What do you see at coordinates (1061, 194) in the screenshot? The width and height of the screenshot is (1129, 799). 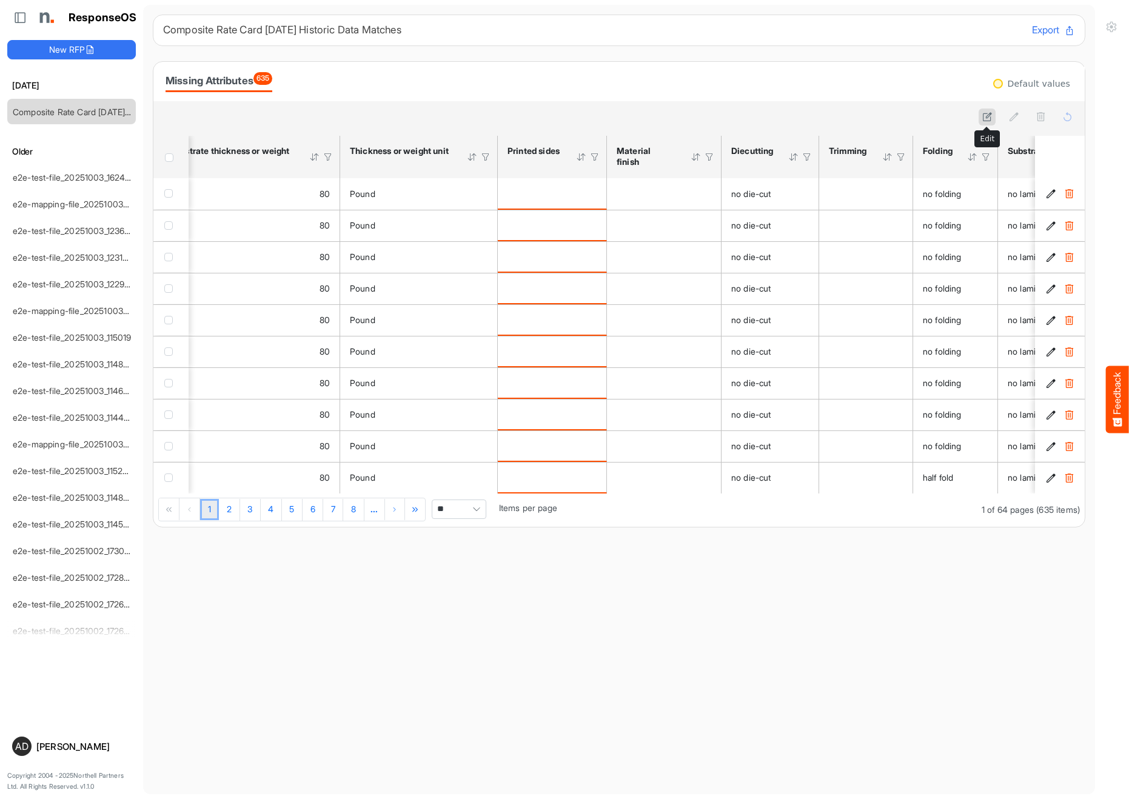 I see `td: b6f914b3-5f2c-4e84-97a5-164bea24611a is template cell Column Header` at bounding box center [1061, 194].